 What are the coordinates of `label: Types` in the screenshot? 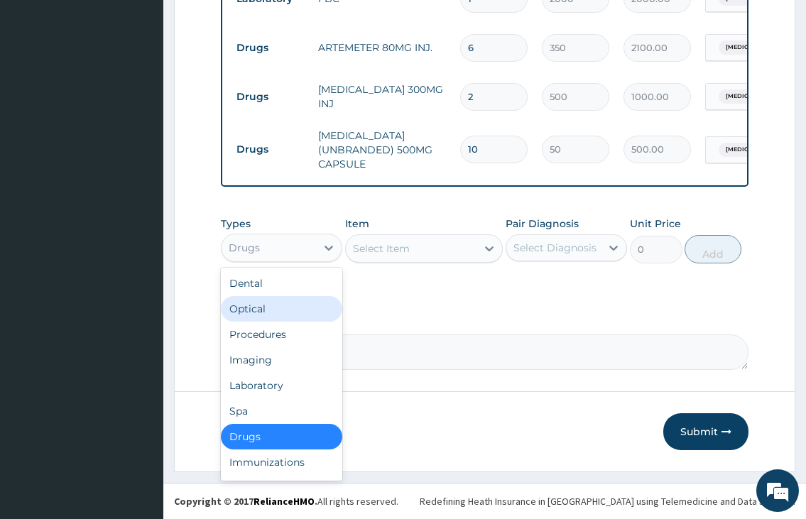 It's located at (236, 224).